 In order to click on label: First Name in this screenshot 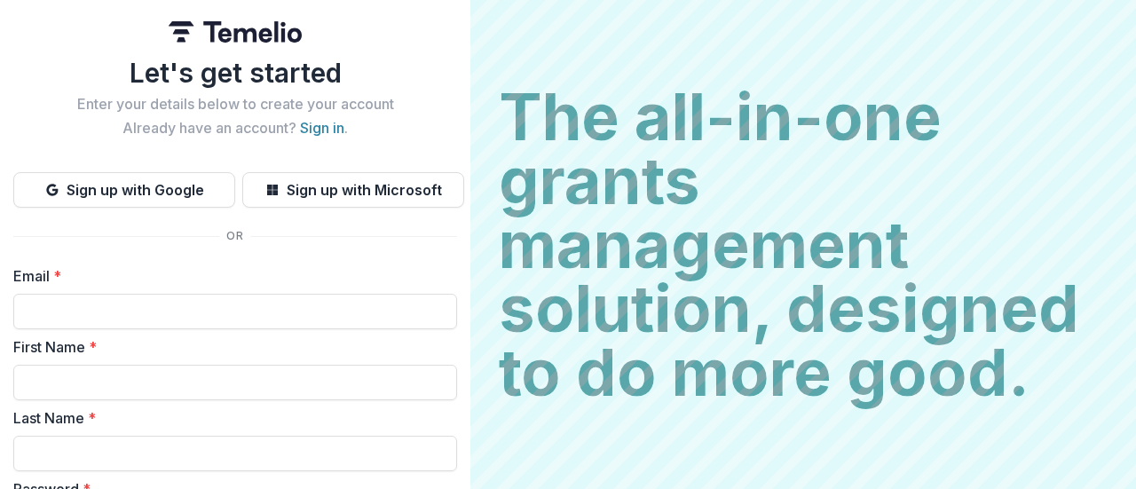, I will do `click(230, 347)`.